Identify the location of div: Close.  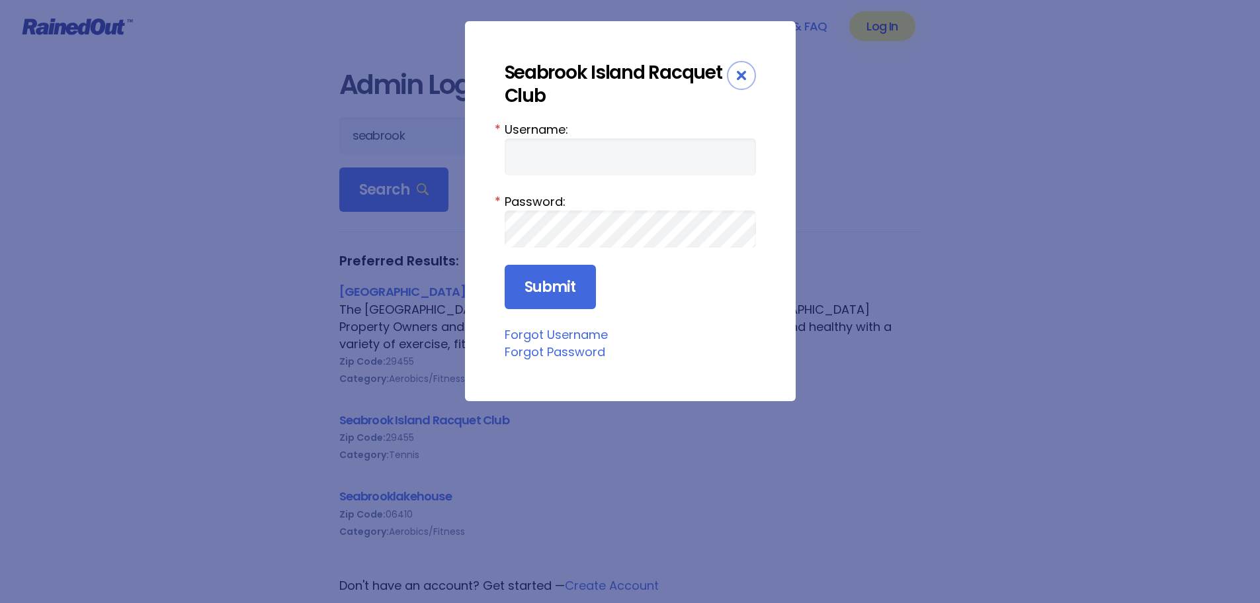
(741, 75).